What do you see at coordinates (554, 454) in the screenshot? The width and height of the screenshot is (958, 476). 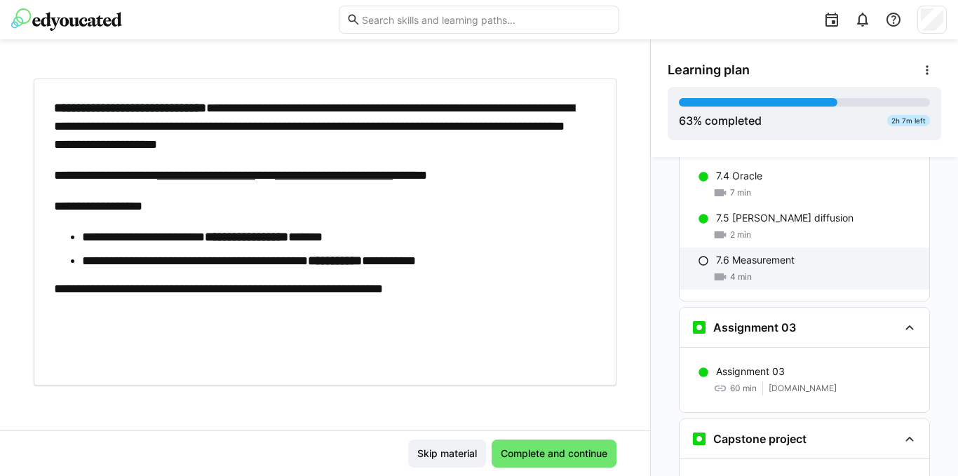 I see `span: Complete and continue` at bounding box center [554, 454].